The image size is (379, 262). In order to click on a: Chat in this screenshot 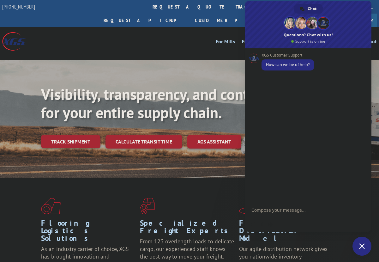, I will do `click(308, 9)`.